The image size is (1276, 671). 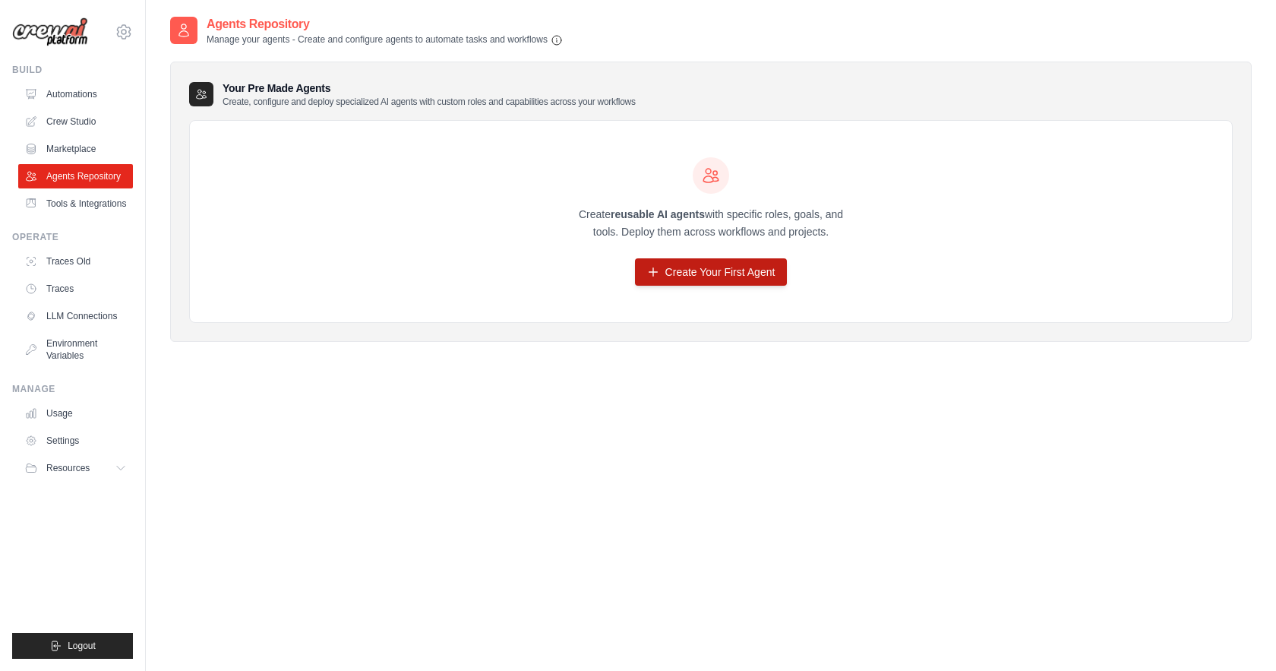 What do you see at coordinates (429, 94) in the screenshot?
I see `h3: Your Pre Made Agents` at bounding box center [429, 94].